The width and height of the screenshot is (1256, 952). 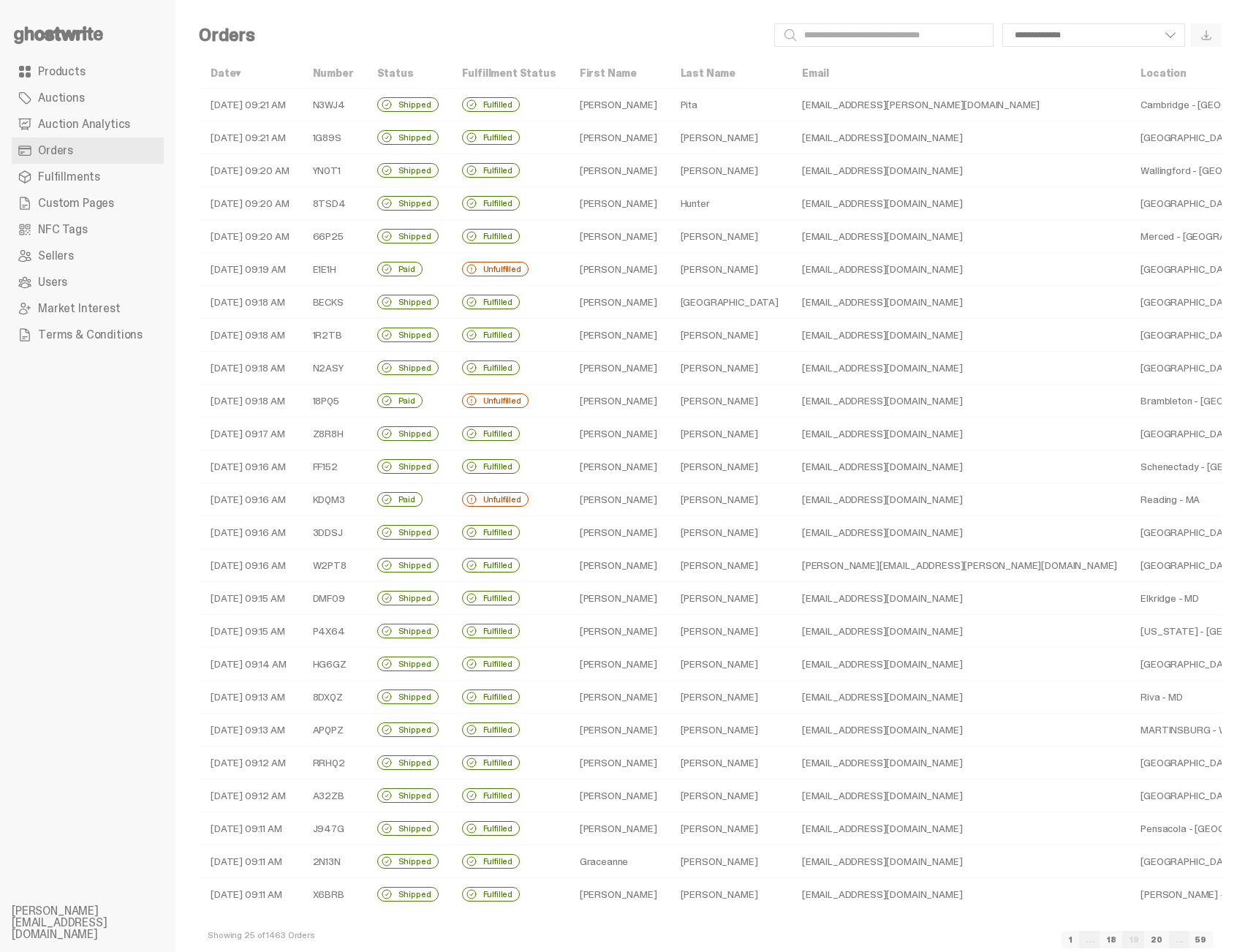 What do you see at coordinates (729, 104) in the screenshot?
I see `td: Pita` at bounding box center [729, 104].